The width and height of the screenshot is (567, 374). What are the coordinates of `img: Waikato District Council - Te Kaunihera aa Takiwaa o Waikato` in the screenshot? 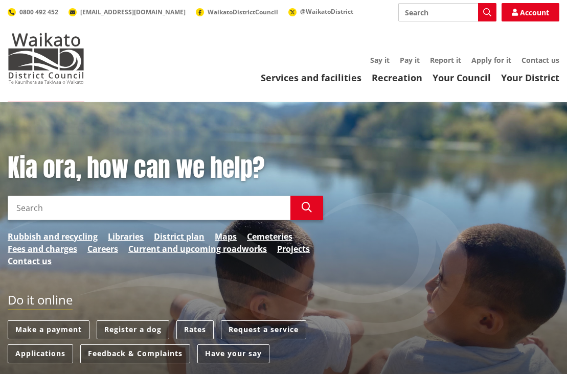 It's located at (46, 58).